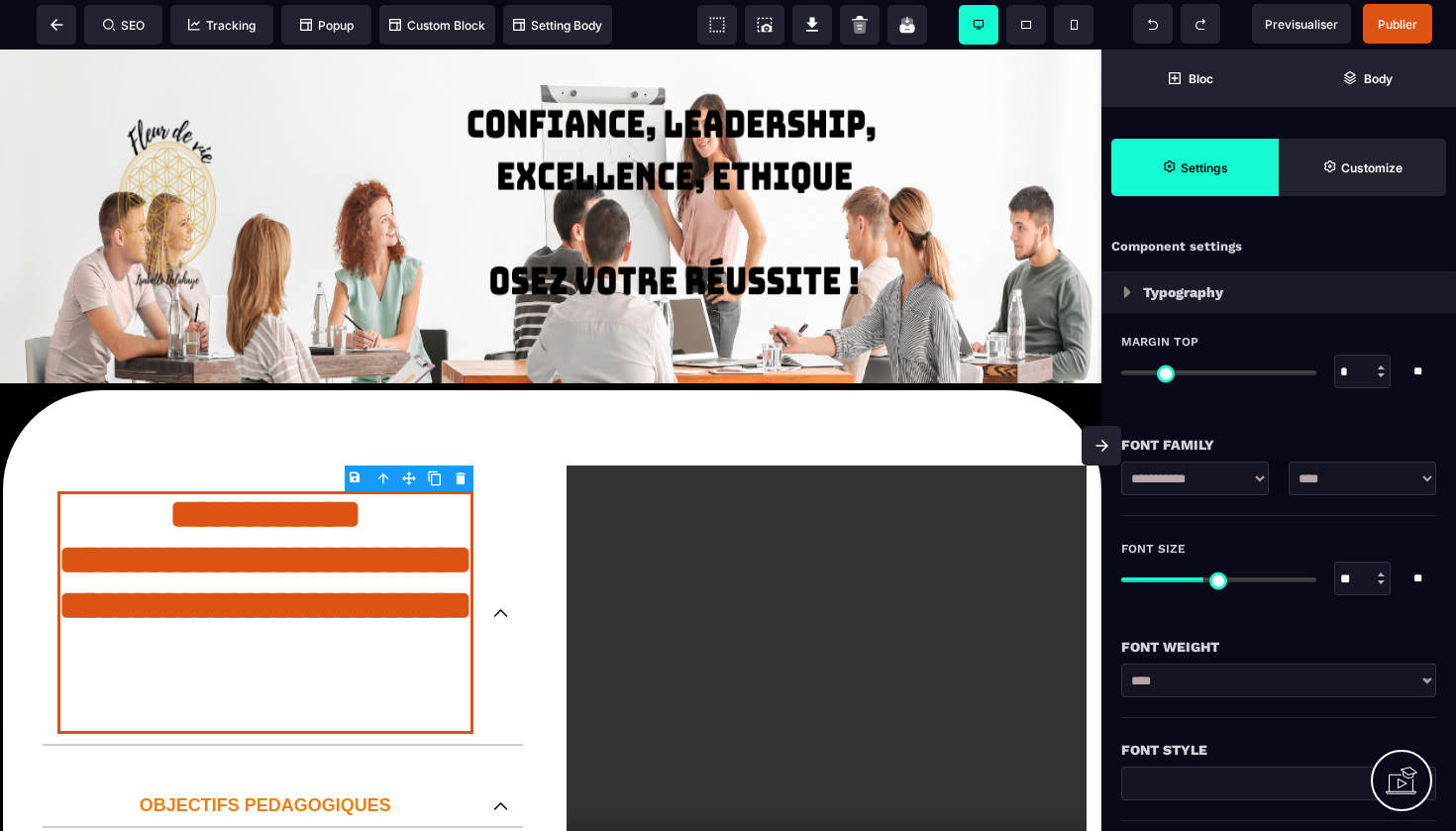 The width and height of the screenshot is (1456, 831). I want to click on span: Open Layer Manager, so click(1367, 78).